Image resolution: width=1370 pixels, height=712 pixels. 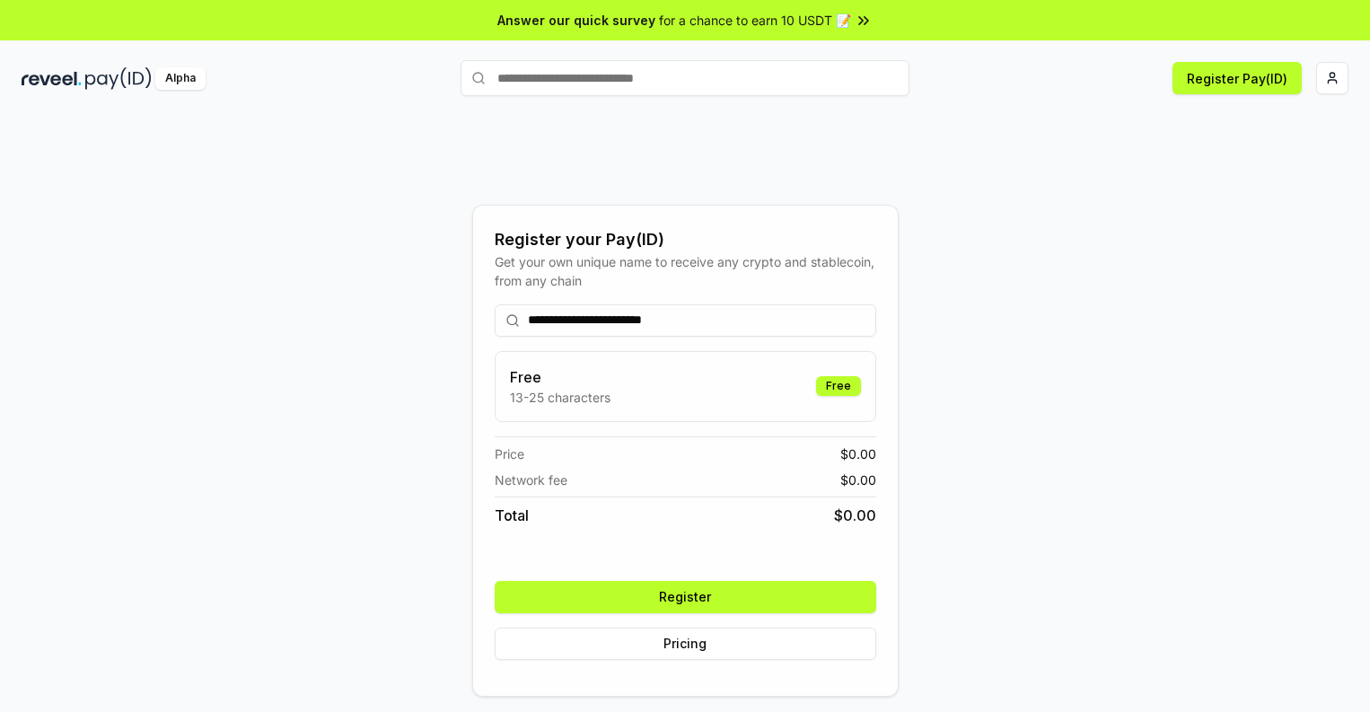 I want to click on p: 13-25 characters, so click(x=560, y=397).